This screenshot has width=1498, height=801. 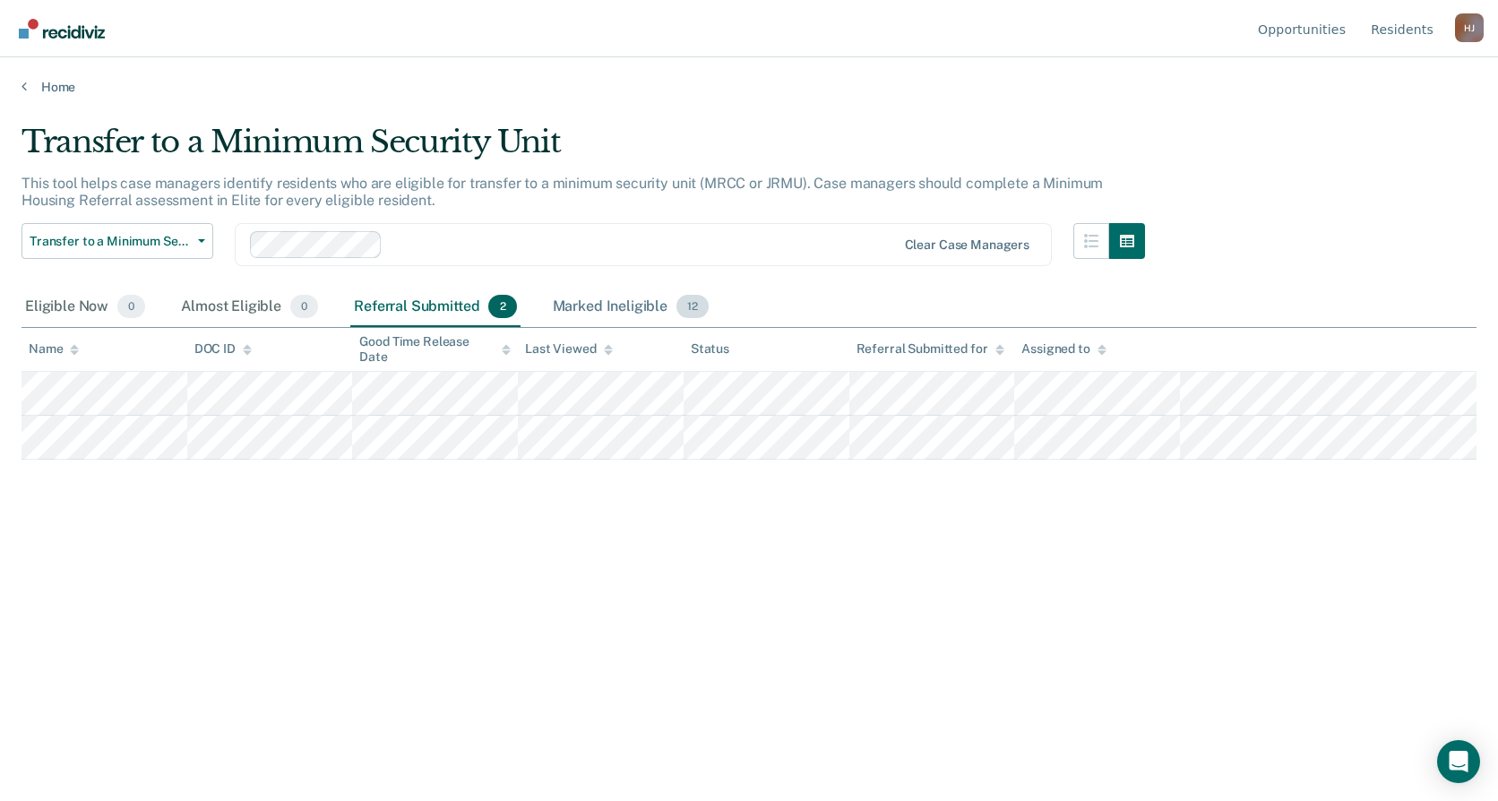 What do you see at coordinates (930, 349) in the screenshot?
I see `div: Referral Submitted for` at bounding box center [930, 349].